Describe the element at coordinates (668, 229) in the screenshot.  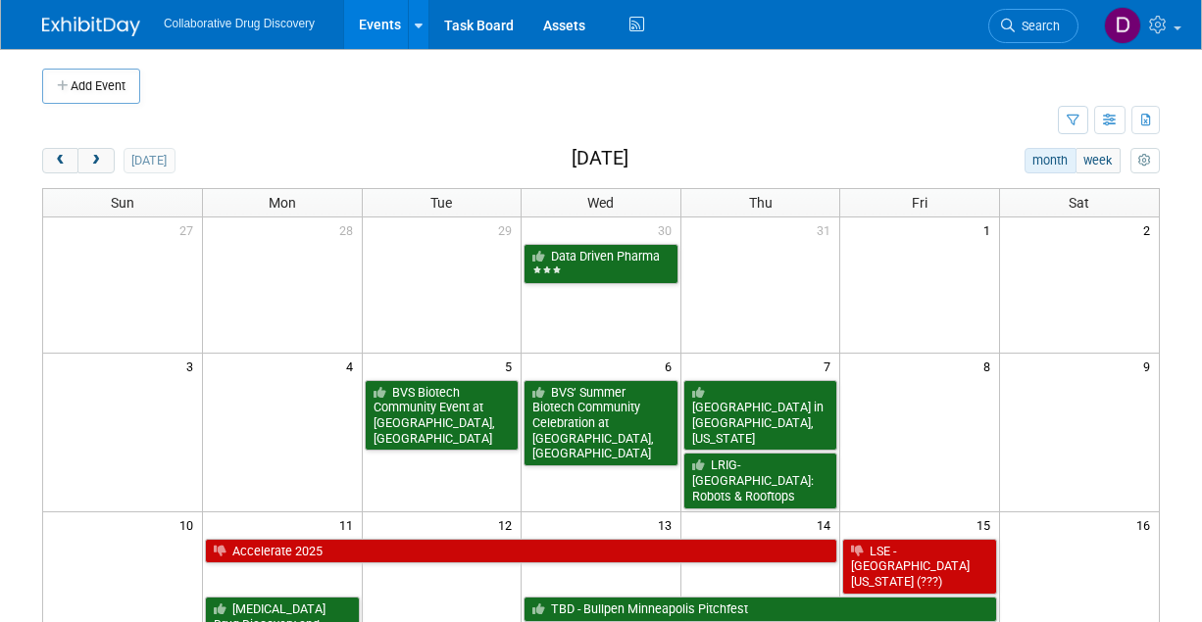
I see `span: 30` at that location.